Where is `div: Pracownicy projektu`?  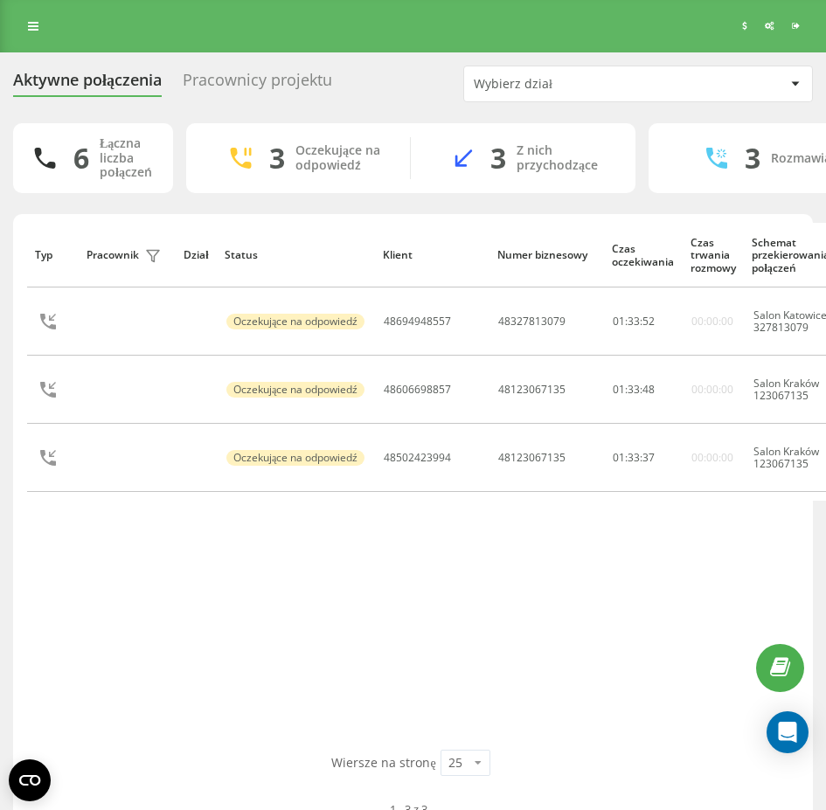 div: Pracownicy projektu is located at coordinates (257, 84).